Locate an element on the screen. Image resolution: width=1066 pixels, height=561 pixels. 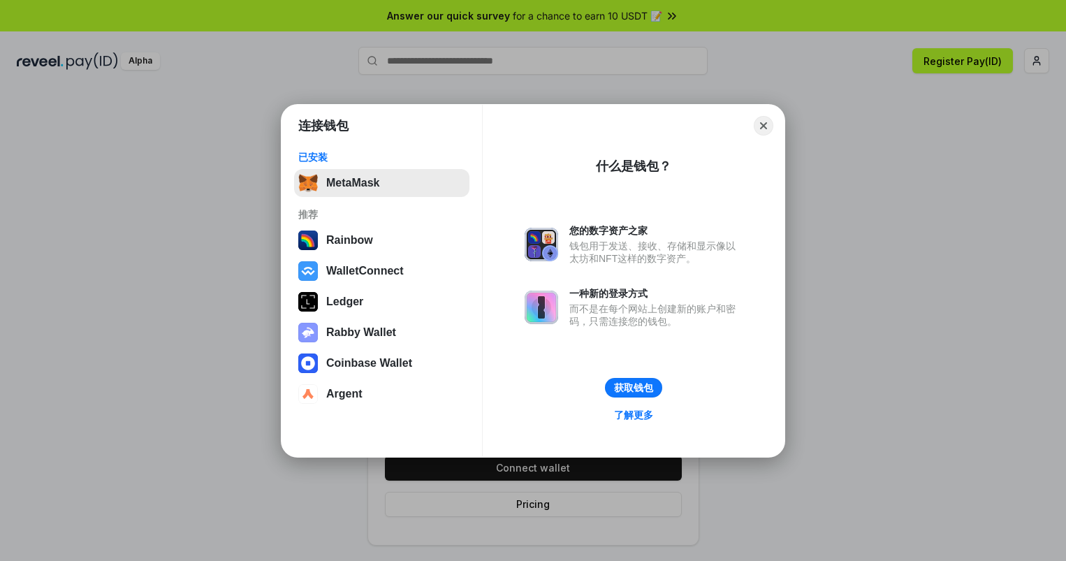
div: Rabby Wallet is located at coordinates (361, 333).